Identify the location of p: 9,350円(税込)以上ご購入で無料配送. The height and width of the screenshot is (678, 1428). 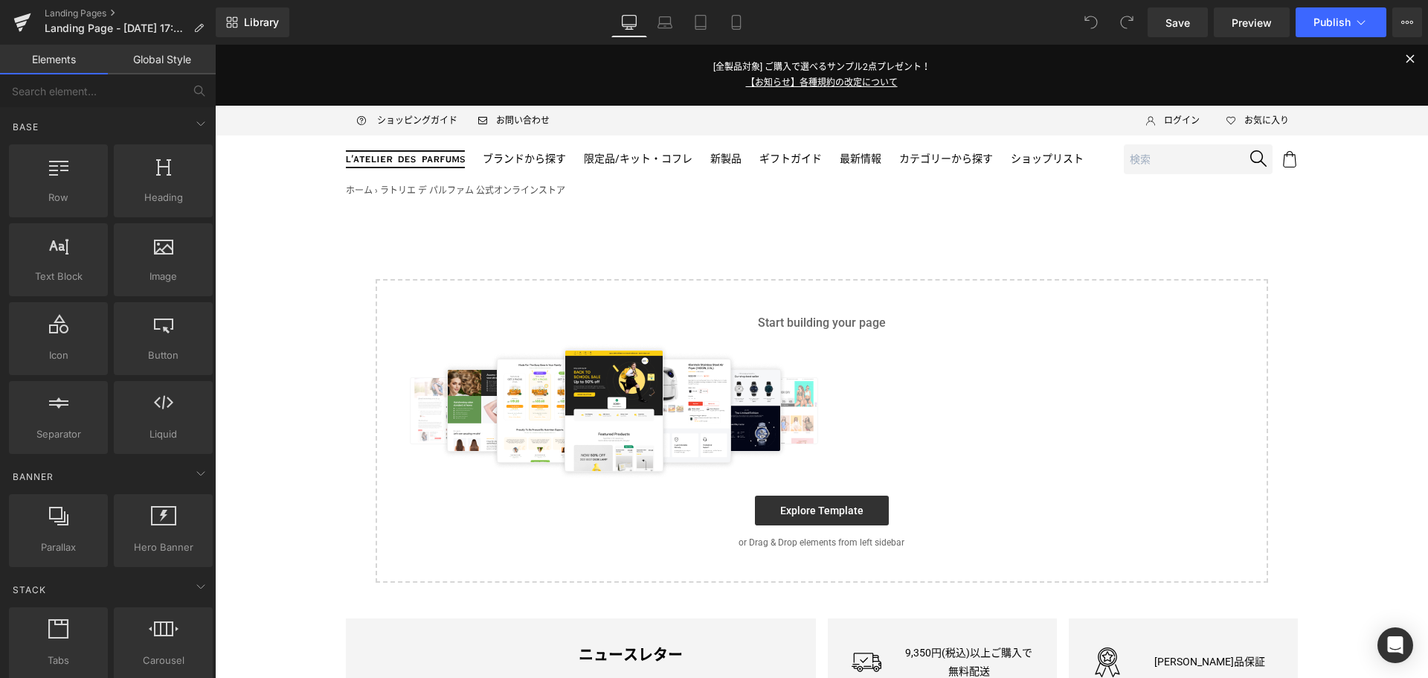
(754, 617).